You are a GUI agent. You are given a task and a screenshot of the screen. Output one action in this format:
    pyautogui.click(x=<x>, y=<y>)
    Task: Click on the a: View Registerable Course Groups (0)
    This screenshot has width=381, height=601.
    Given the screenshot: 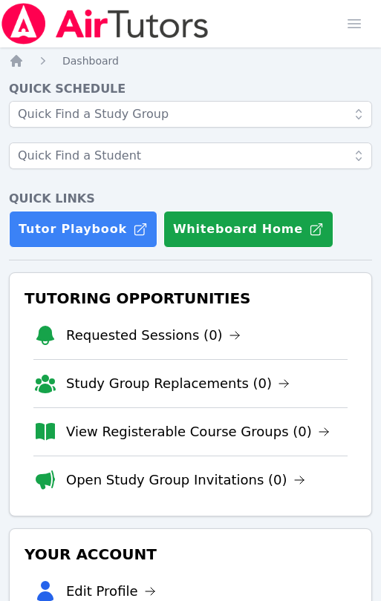 What is the action you would take?
    pyautogui.click(x=197, y=432)
    